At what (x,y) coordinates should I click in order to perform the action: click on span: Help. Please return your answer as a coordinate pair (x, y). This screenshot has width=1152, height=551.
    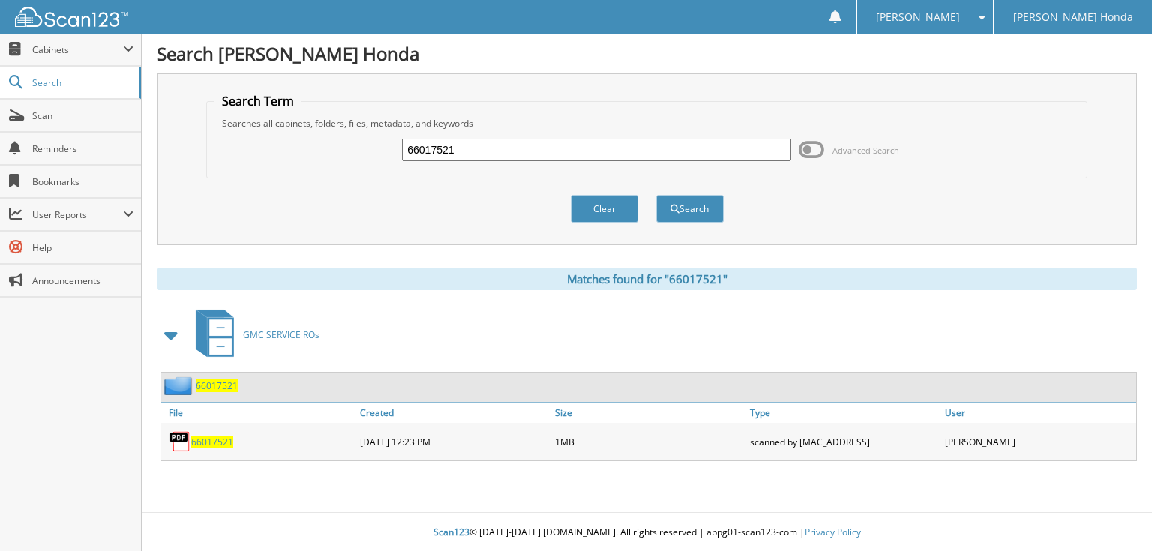
    Looking at the image, I should click on (82, 247).